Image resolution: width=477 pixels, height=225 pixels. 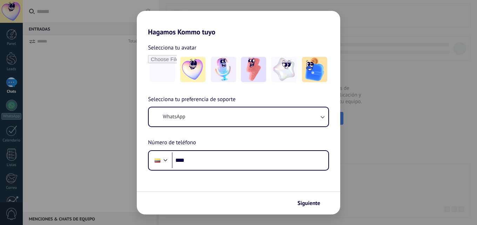 What do you see at coordinates (172, 143) in the screenshot?
I see `span: Número de teléfono` at bounding box center [172, 143].